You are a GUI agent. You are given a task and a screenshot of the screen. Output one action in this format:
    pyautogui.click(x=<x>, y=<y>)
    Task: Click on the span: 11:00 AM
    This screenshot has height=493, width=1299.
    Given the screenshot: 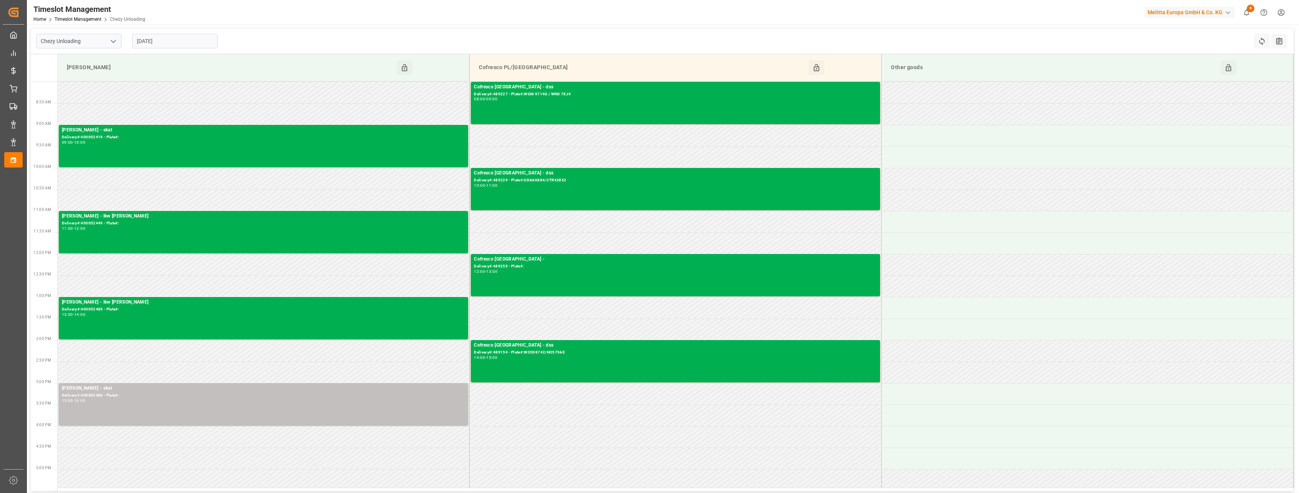 What is the action you would take?
    pyautogui.click(x=42, y=210)
    